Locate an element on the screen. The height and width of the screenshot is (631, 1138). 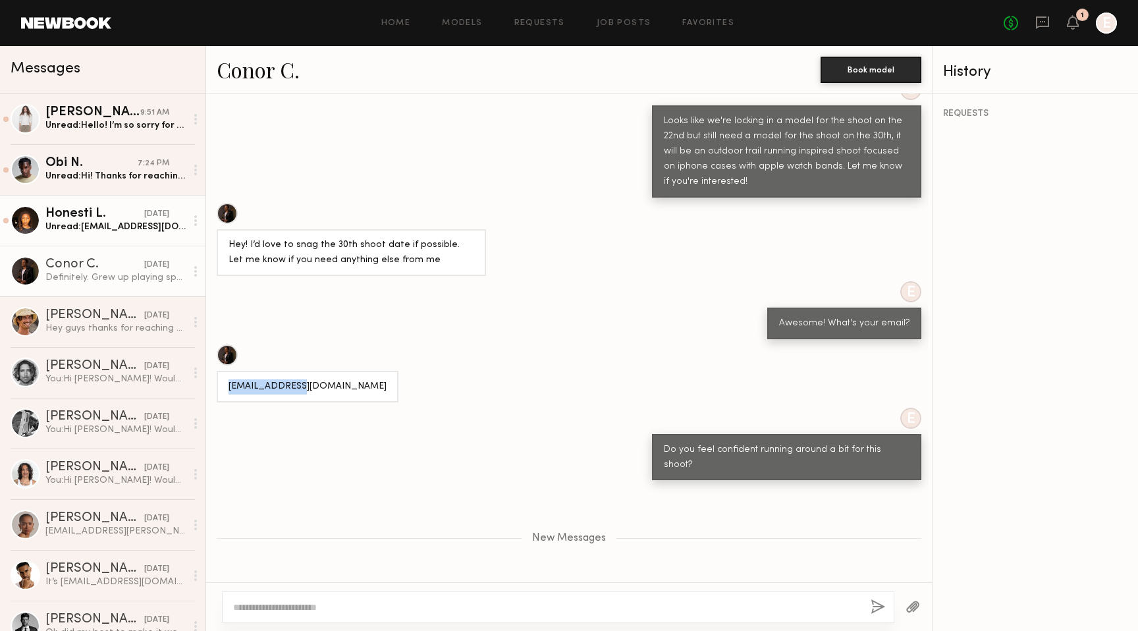
div: Obi N. is located at coordinates (92, 163).